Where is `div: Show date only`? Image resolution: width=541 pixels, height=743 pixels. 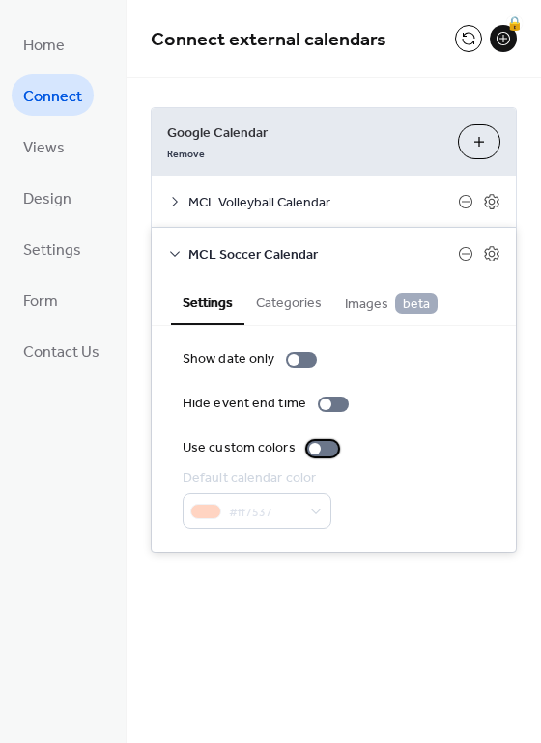
div: Show date only is located at coordinates (228, 359).